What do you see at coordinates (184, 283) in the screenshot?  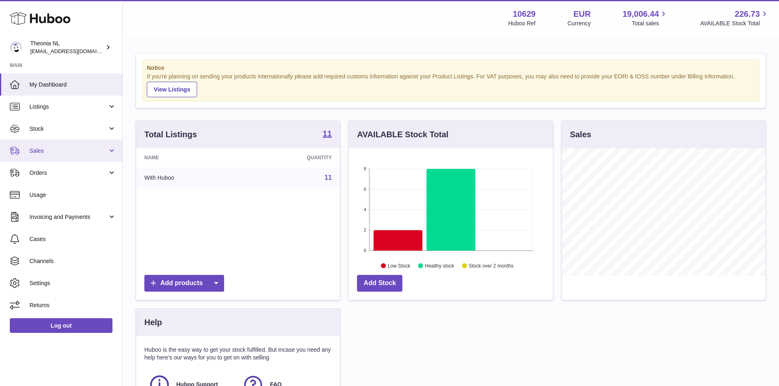 I see `a: Add products` at bounding box center [184, 283].